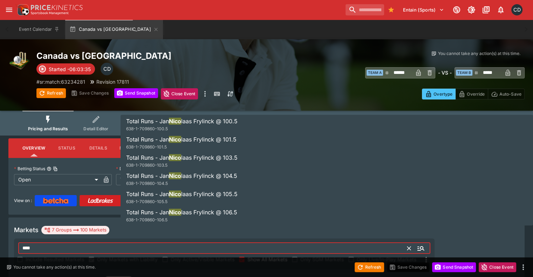  Describe the element at coordinates (426, 260) in the screenshot. I see `svg: More` at that location.